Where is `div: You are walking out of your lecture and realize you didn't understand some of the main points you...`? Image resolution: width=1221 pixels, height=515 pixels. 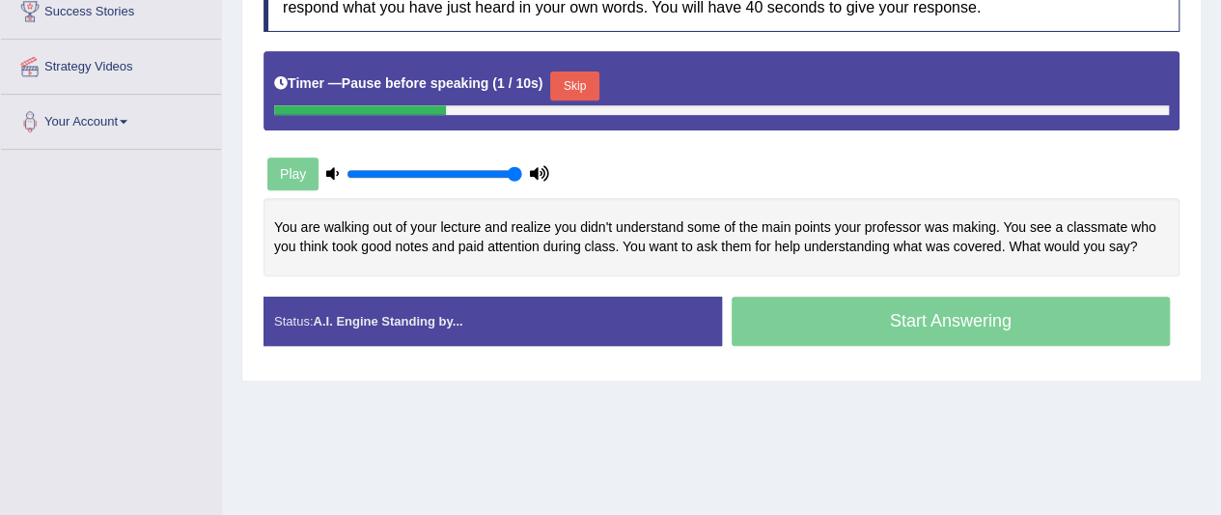 div: You are walking out of your lecture and realize you didn't understand some of the main points you... is located at coordinates (721, 237).